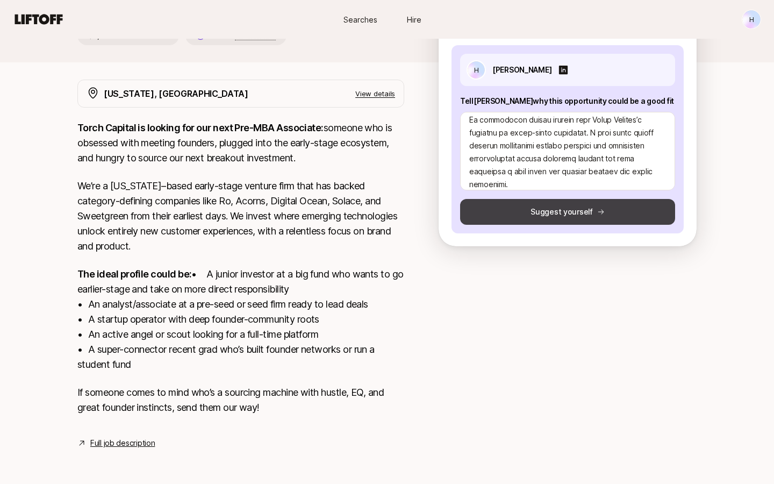  What do you see at coordinates (123, 443) in the screenshot?
I see `a: Full job description` at bounding box center [123, 443].